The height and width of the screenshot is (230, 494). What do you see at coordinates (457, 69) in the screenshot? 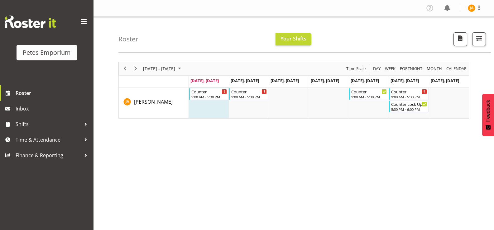
I see `button: Month` at bounding box center [457, 69].